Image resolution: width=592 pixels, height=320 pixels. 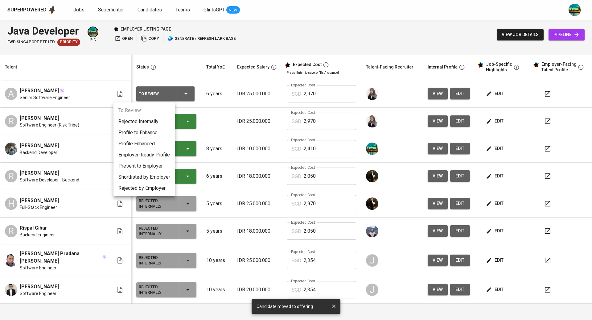 I want to click on div: Candidate moved to offering., so click(x=285, y=306).